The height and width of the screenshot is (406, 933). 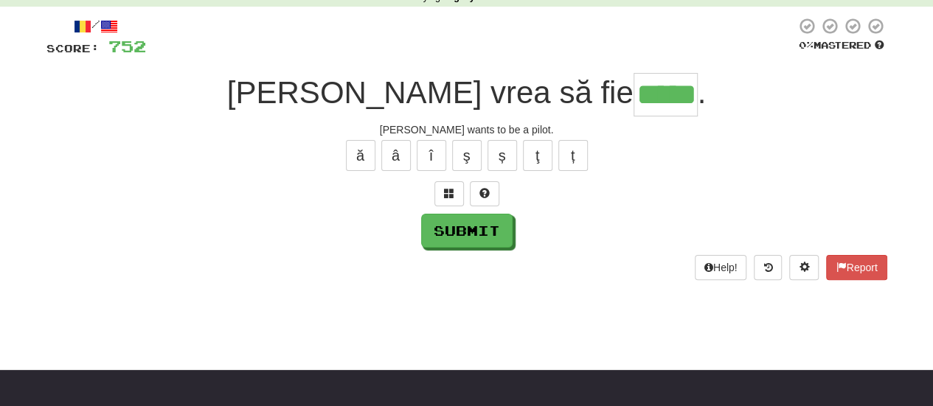 I want to click on button: Submit, so click(x=467, y=231).